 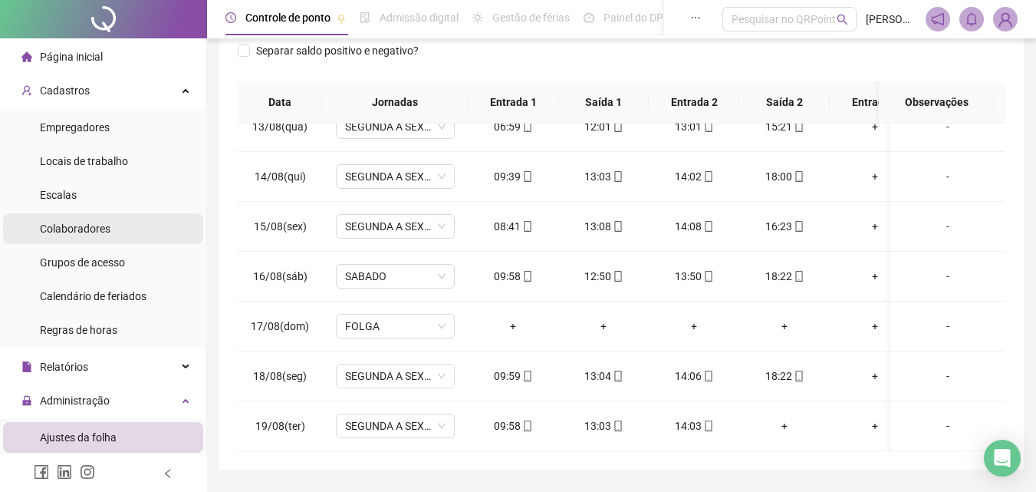 What do you see at coordinates (478, 18) in the screenshot?
I see `span: sun` at bounding box center [478, 18].